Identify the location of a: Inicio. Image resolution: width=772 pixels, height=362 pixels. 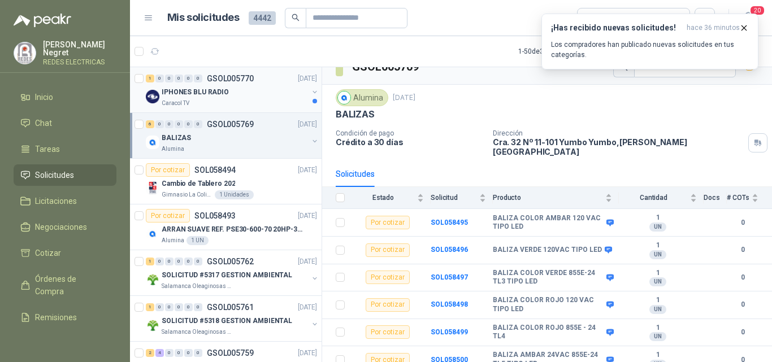
(65, 97).